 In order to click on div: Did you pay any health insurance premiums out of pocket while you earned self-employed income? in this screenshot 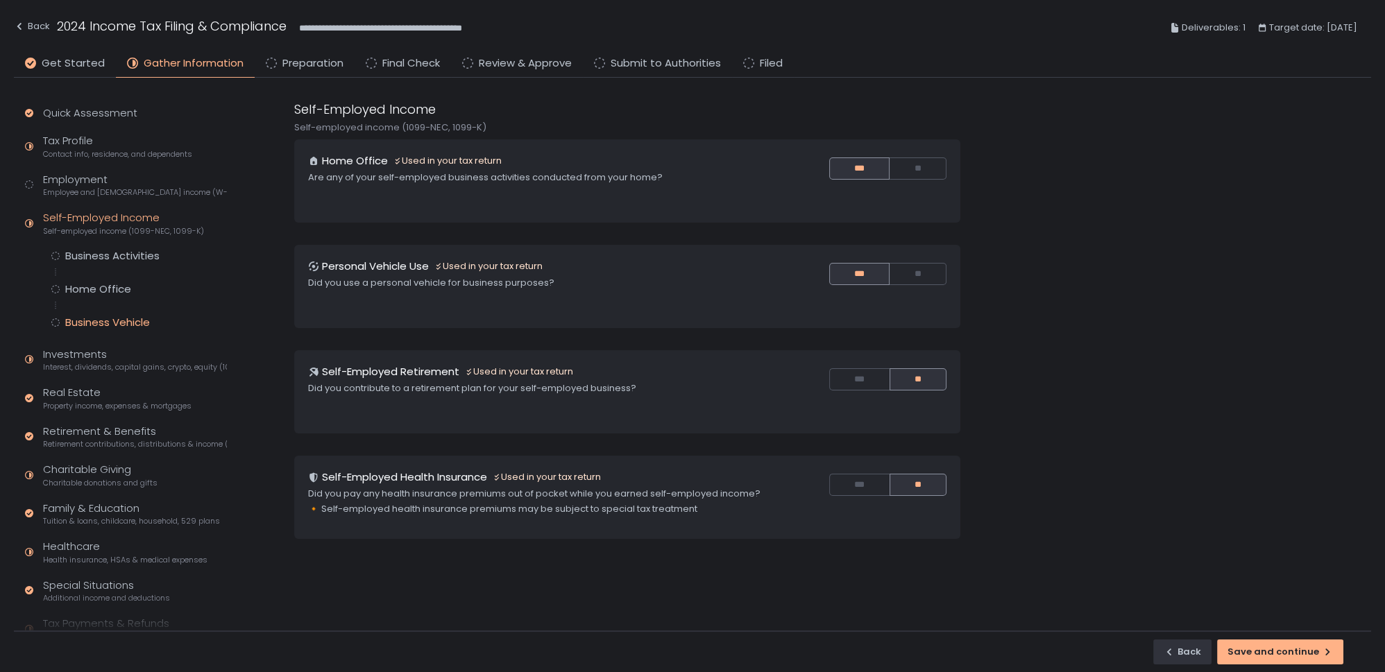, I will do `click(541, 494)`.